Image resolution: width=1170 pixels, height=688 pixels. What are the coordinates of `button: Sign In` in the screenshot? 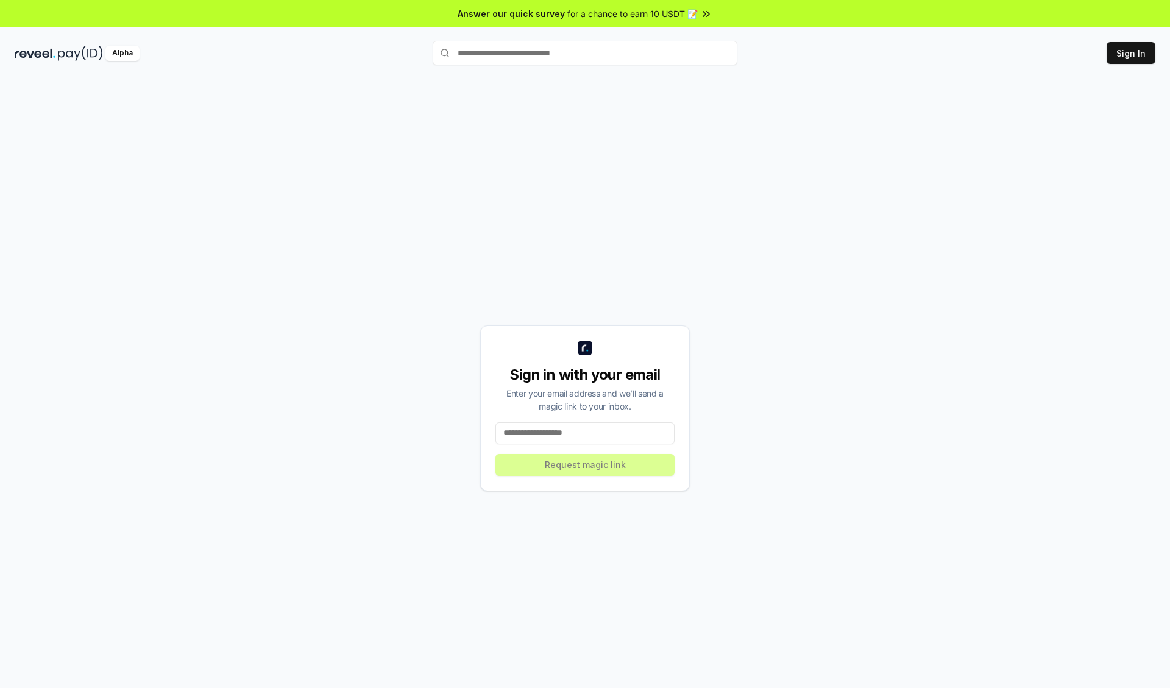 It's located at (1131, 53).